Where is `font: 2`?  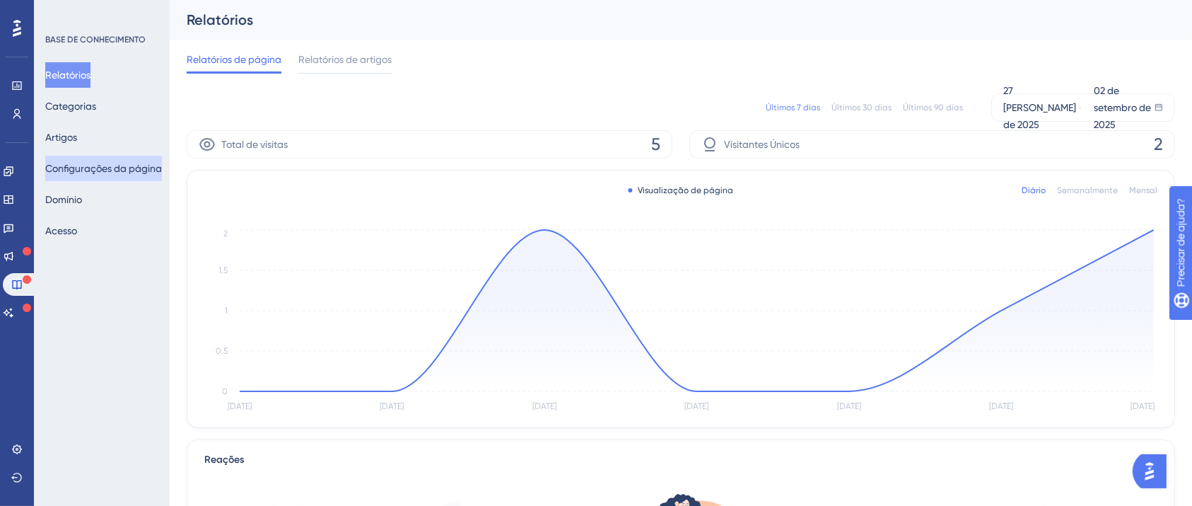
font: 2 is located at coordinates (1158, 144).